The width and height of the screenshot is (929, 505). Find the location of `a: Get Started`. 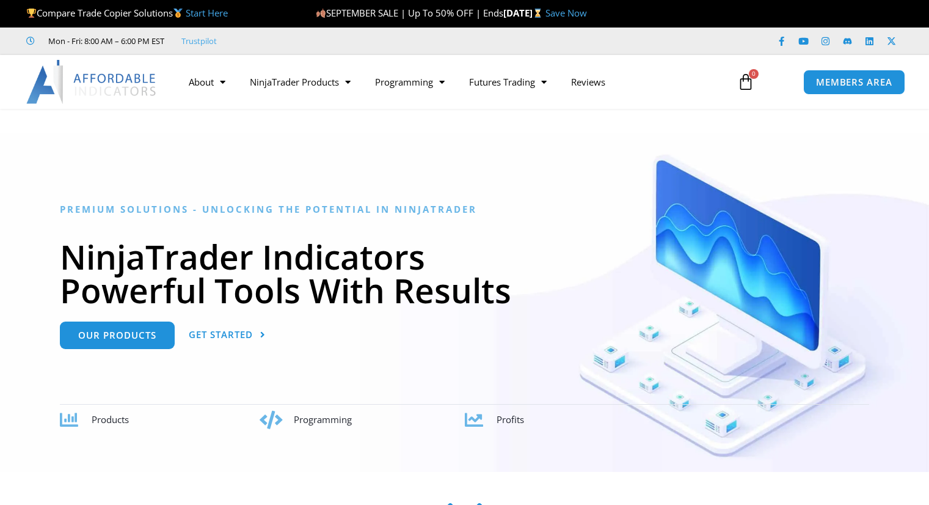

a: Get Started is located at coordinates (227, 335).